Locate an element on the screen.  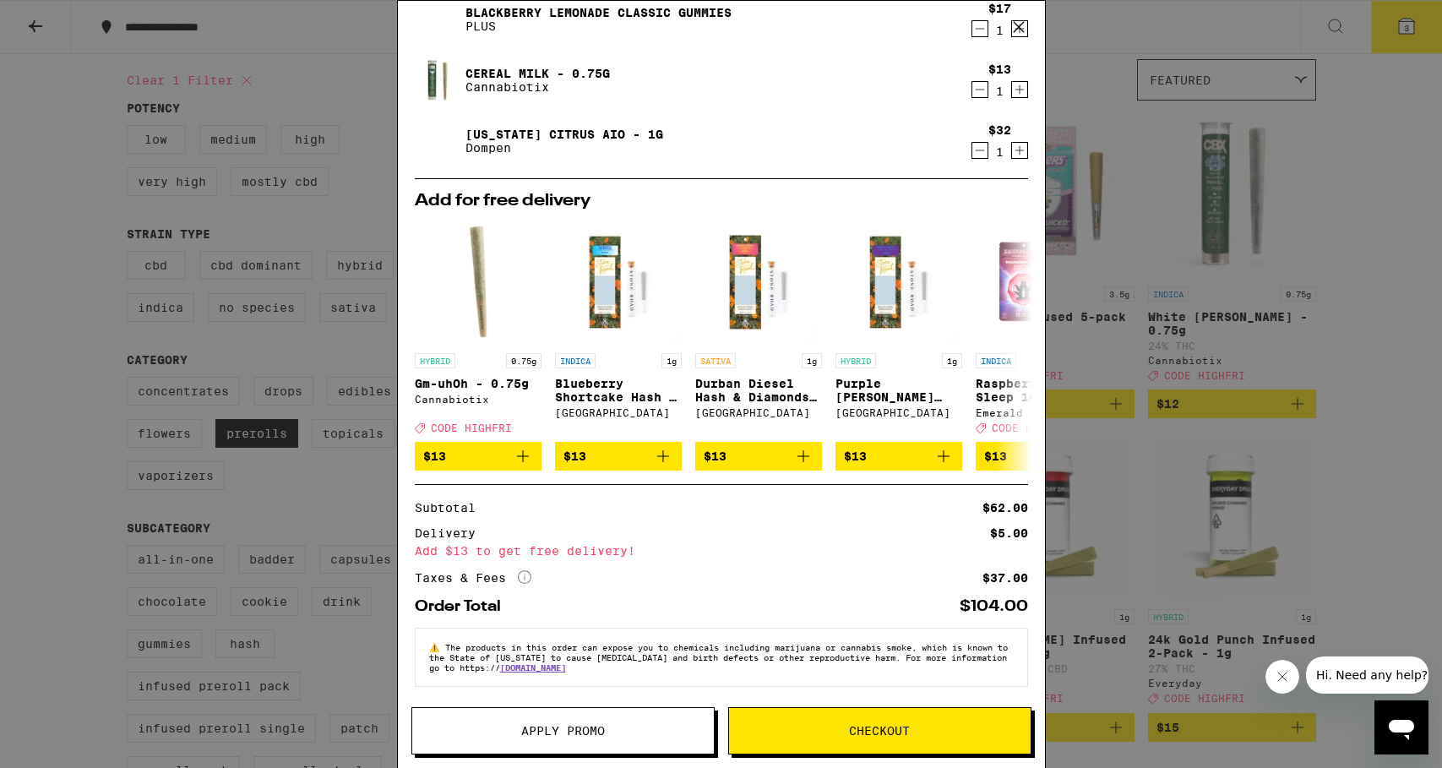
p: HYBRID is located at coordinates (856, 361).